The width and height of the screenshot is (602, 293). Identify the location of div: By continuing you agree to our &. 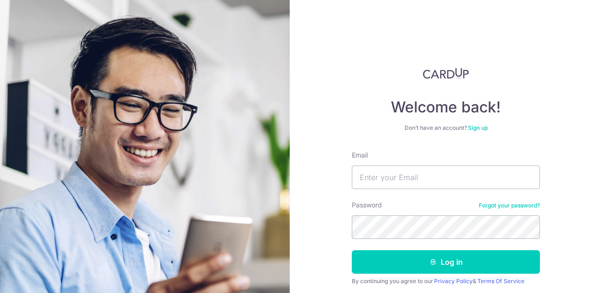
(446, 281).